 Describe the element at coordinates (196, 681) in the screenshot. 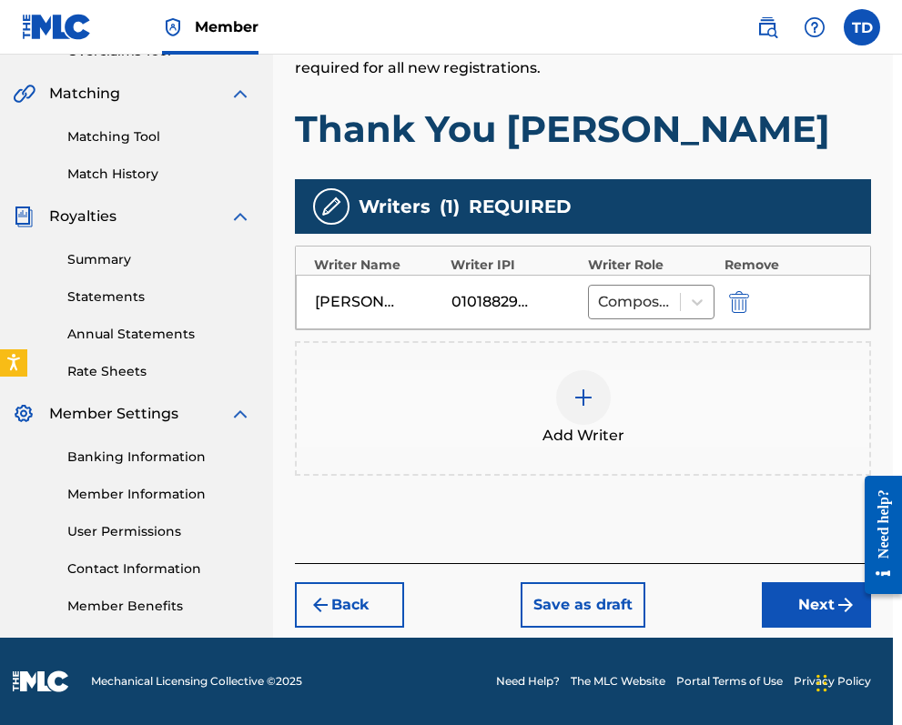

I see `span: Mechanical Licensing Collective © 2025` at that location.